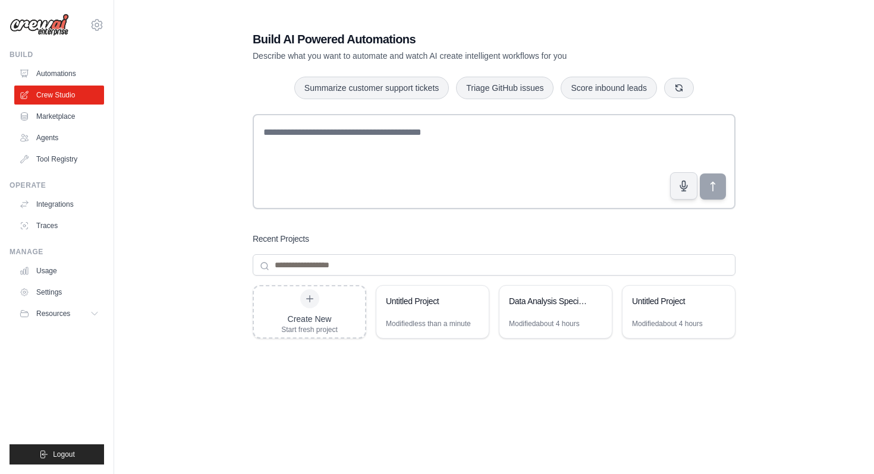  I want to click on div: Modified less than a minute, so click(428, 324).